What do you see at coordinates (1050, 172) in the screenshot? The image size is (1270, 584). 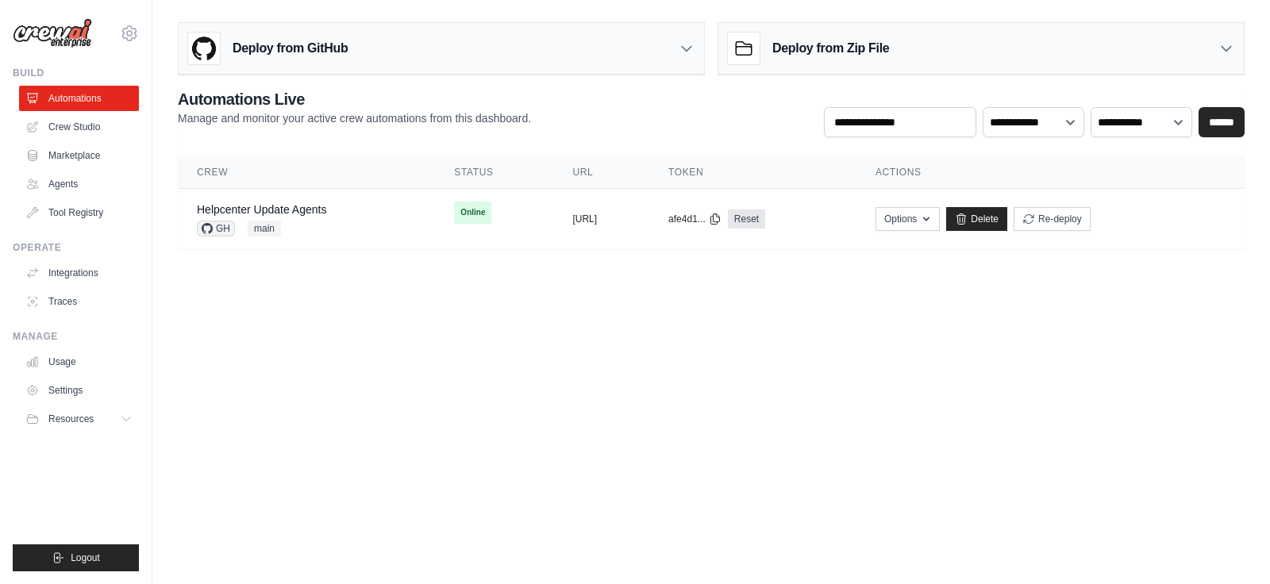 I see `th: Actions` at bounding box center [1050, 172].